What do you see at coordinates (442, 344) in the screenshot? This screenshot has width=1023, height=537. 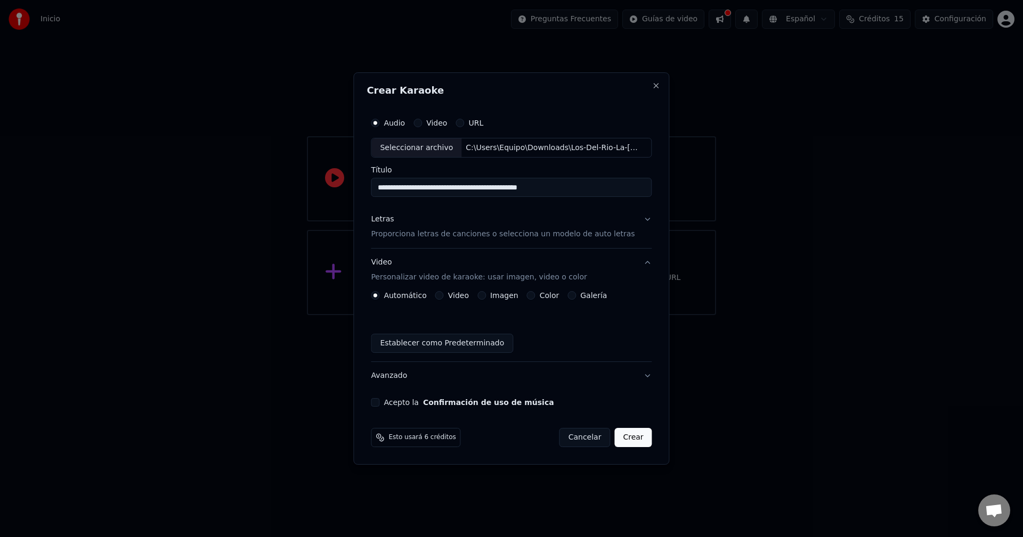 I see `button: Establecer como Predeterminado` at bounding box center [442, 344].